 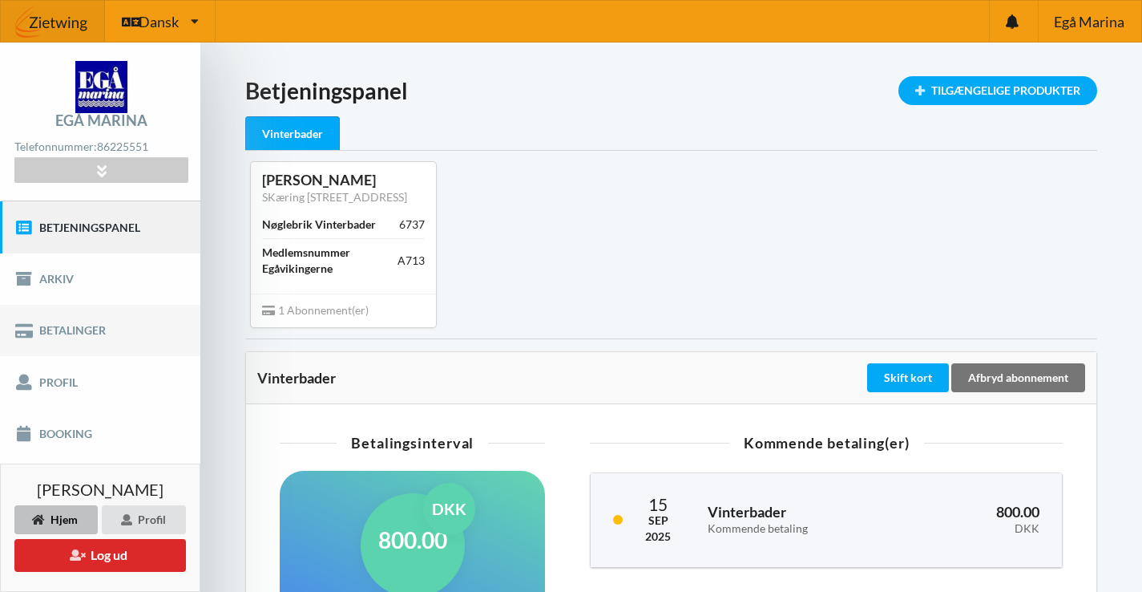 What do you see at coordinates (1090, 22) in the screenshot?
I see `span: Egå Marina` at bounding box center [1090, 22].